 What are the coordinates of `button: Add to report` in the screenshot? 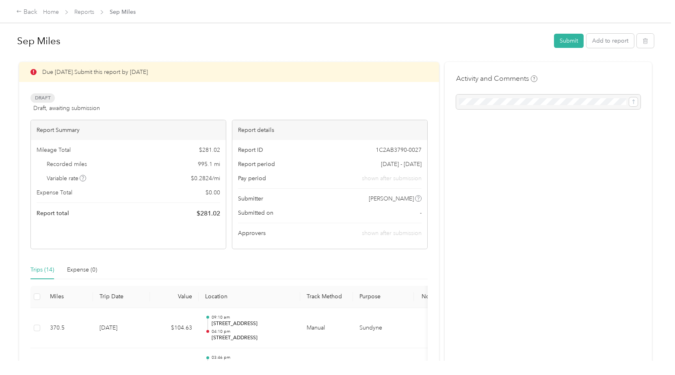 It's located at (610, 41).